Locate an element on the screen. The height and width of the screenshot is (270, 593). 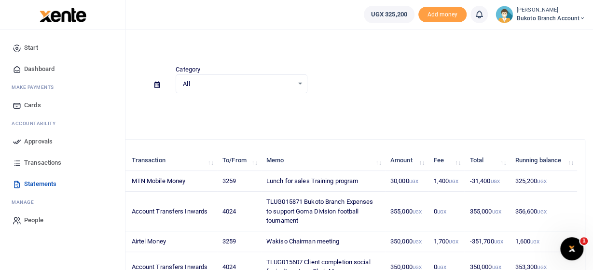
a: Approvals is located at coordinates (62, 141).